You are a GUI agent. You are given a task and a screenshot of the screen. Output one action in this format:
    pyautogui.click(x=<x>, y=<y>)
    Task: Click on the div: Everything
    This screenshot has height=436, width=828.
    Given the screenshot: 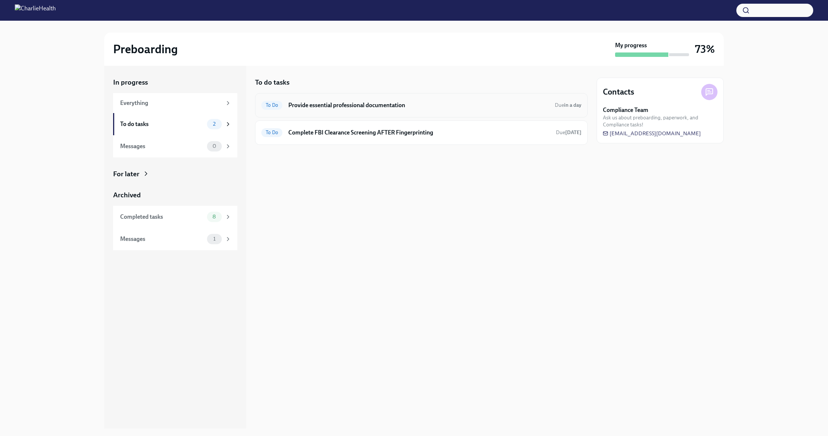 What is the action you would take?
    pyautogui.click(x=171, y=103)
    